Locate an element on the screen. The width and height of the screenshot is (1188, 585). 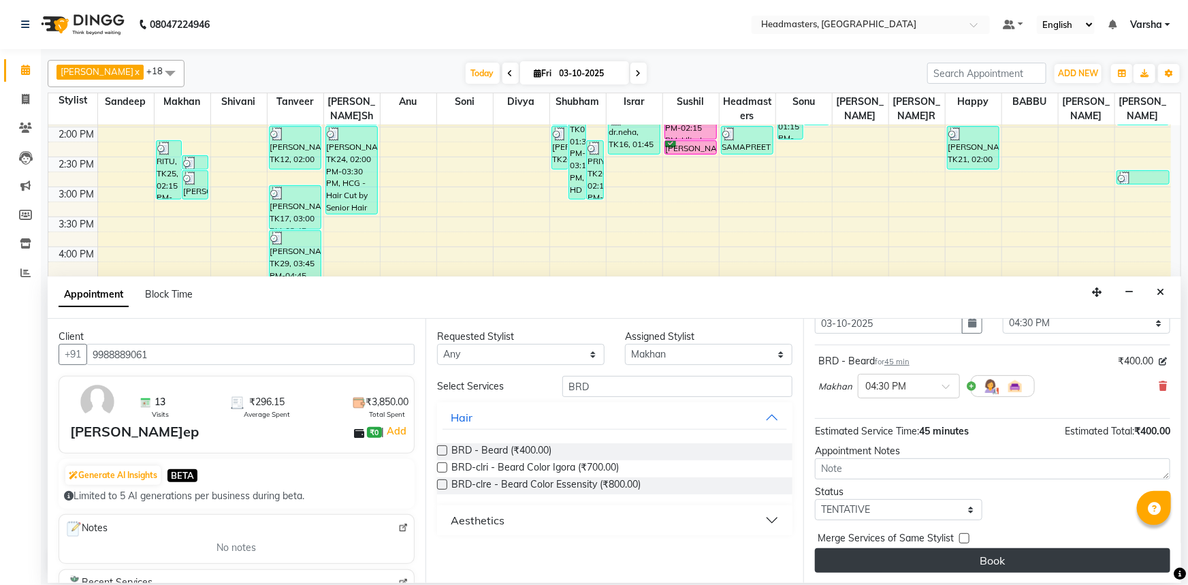
span: Israr is located at coordinates (634, 101).